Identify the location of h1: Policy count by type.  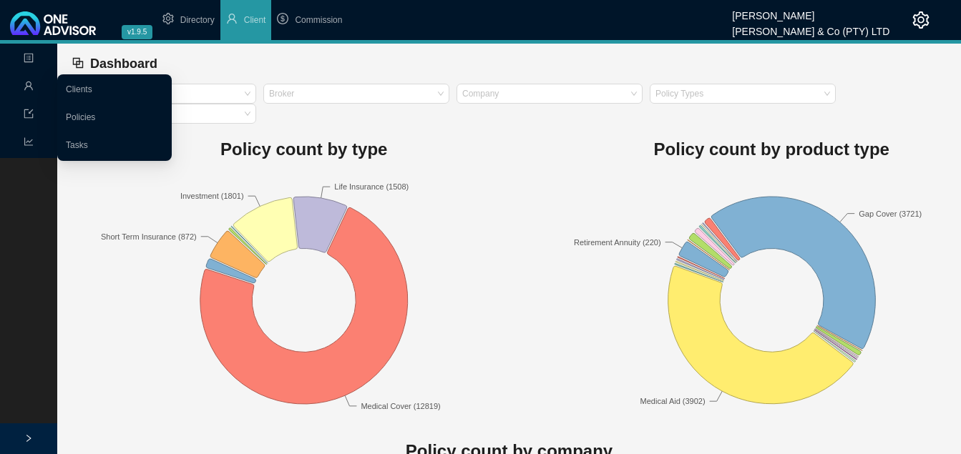
(304, 150).